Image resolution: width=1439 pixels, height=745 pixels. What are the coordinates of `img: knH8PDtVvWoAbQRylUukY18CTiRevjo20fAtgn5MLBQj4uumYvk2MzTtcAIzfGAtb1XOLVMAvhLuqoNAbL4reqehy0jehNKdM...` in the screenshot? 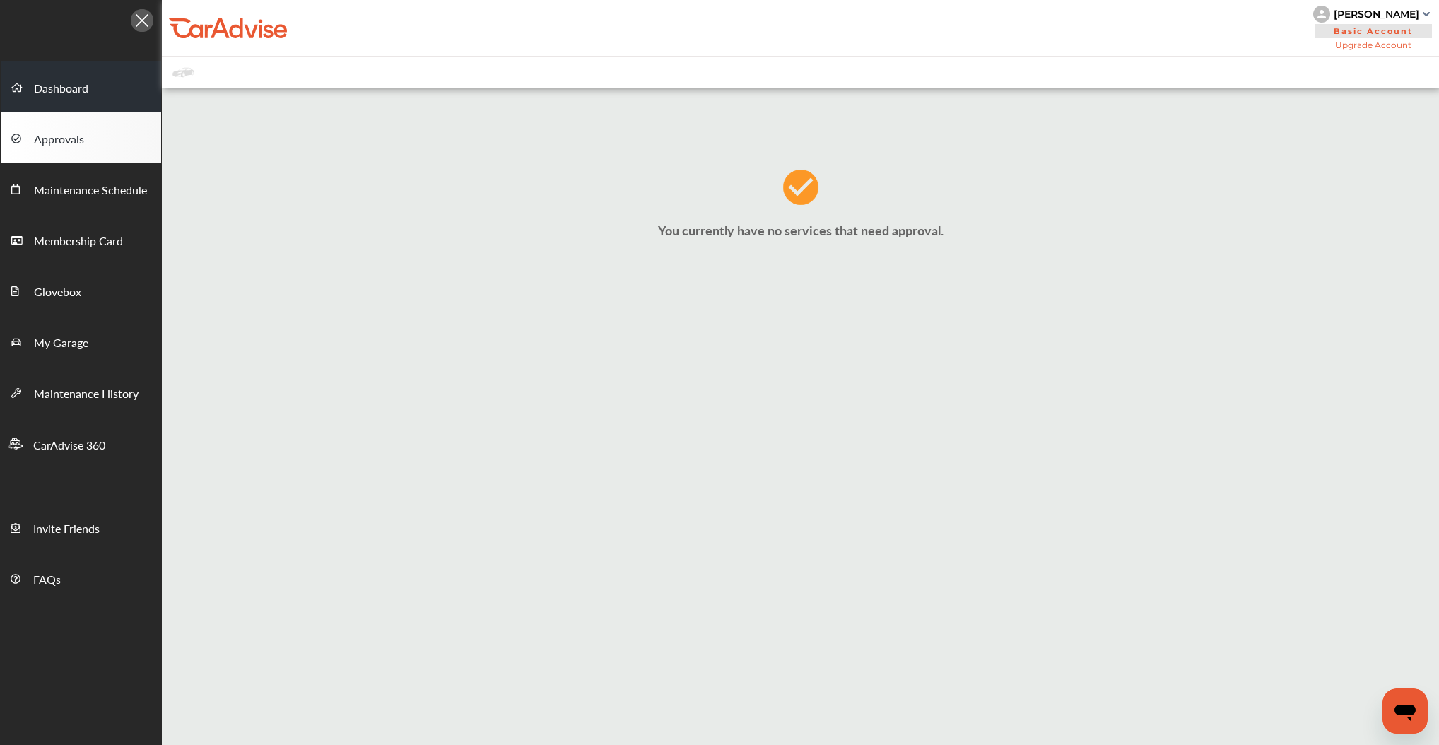 It's located at (1322, 14).